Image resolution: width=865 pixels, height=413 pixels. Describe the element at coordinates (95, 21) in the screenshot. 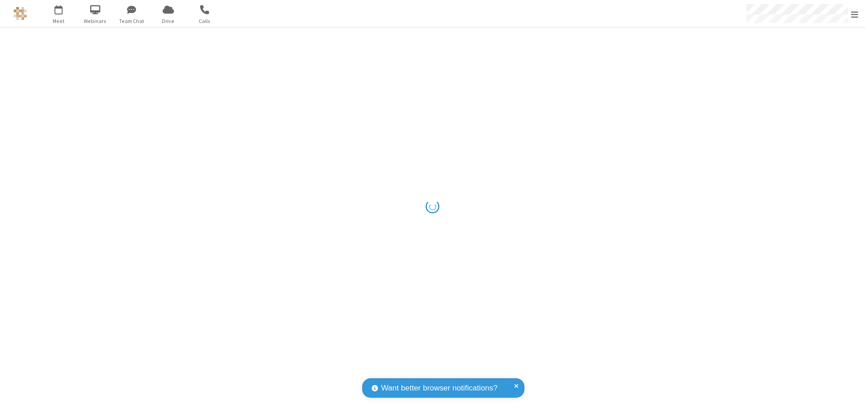

I see `span: Webinars` at that location.